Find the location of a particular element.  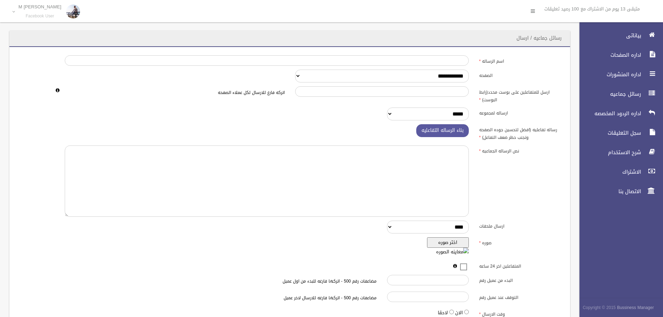

a: الاشتراك is located at coordinates (618, 172).